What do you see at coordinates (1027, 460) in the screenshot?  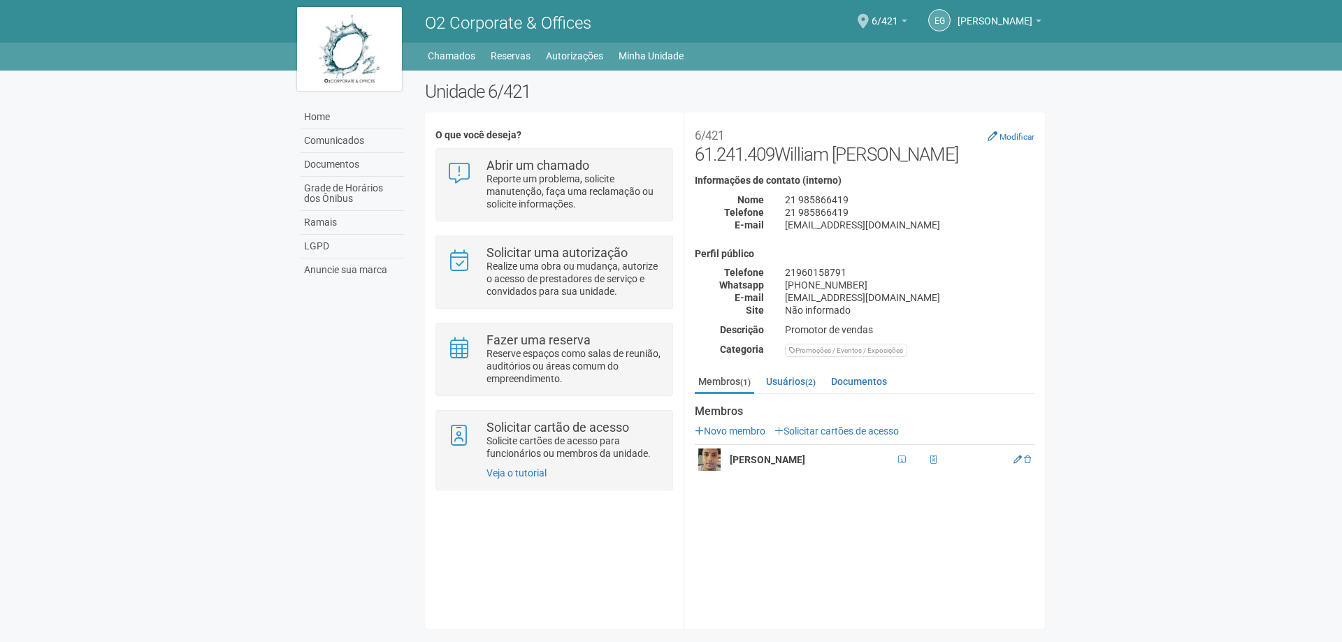 I see `a: Excluir membro` at bounding box center [1027, 460].